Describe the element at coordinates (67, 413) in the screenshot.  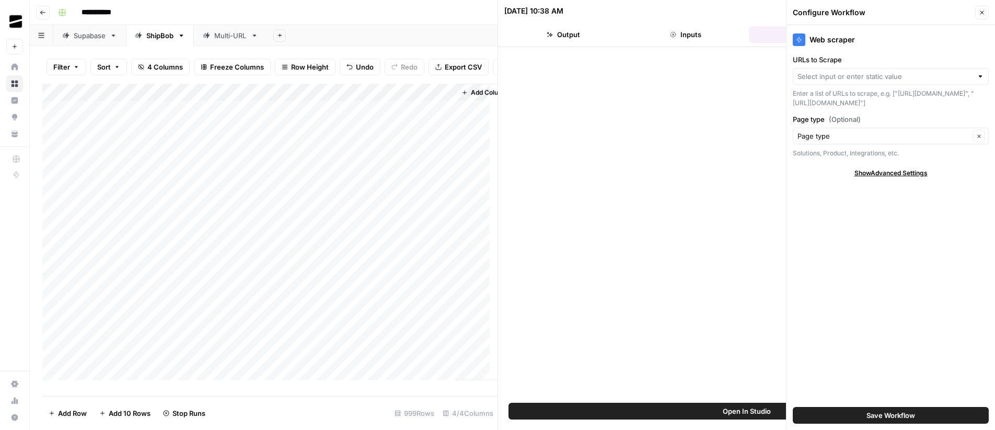
I see `button: Add Row` at that location.